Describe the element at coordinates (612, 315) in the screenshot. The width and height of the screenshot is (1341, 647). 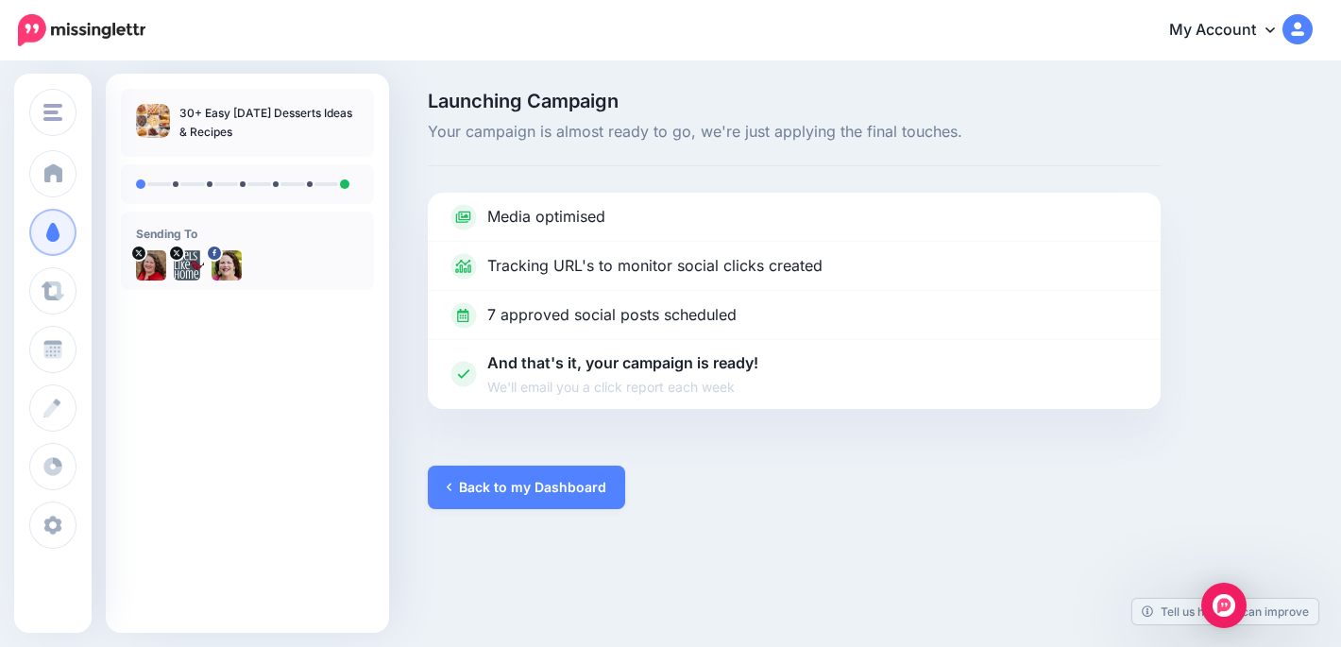
I see `p: 7 approved social posts scheduled` at that location.